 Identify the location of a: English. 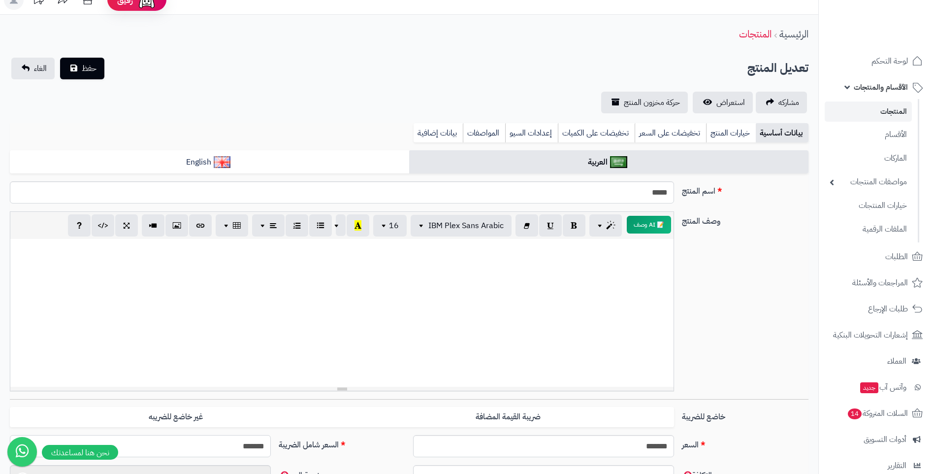
(209, 162).